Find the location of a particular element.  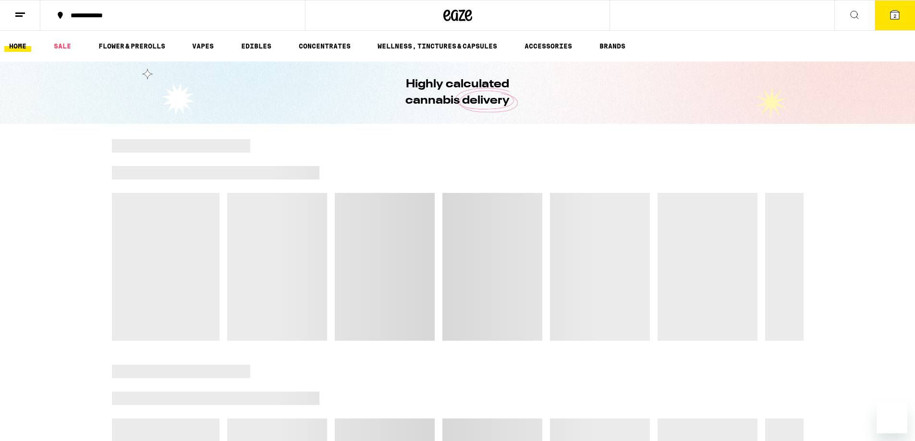

a: BRANDS is located at coordinates (612, 46).